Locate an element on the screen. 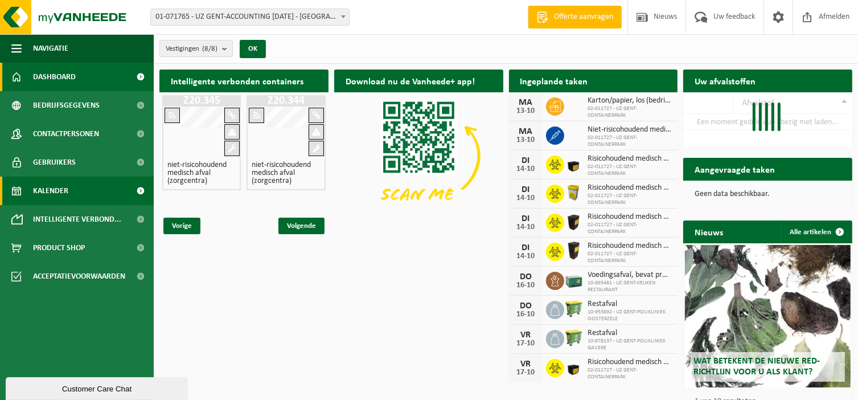 Image resolution: width=858 pixels, height=400 pixels. a: Offerte aanvragen is located at coordinates (575, 17).